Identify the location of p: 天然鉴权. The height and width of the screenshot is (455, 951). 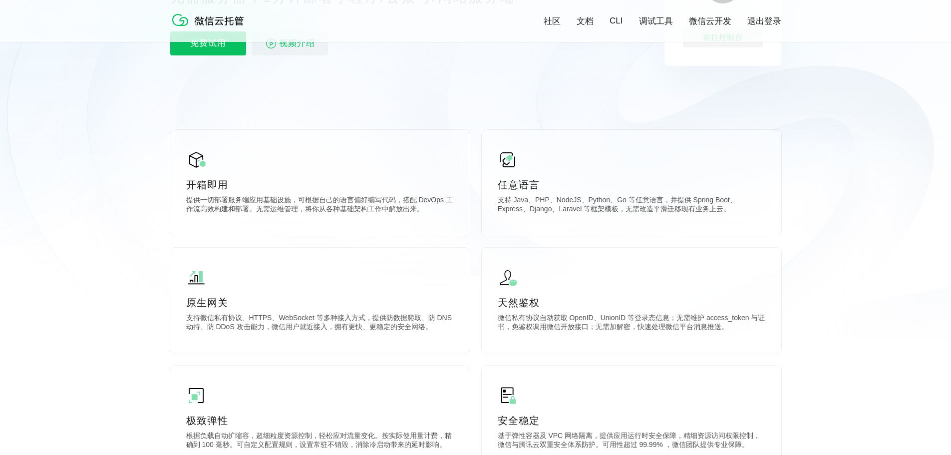
(631, 302).